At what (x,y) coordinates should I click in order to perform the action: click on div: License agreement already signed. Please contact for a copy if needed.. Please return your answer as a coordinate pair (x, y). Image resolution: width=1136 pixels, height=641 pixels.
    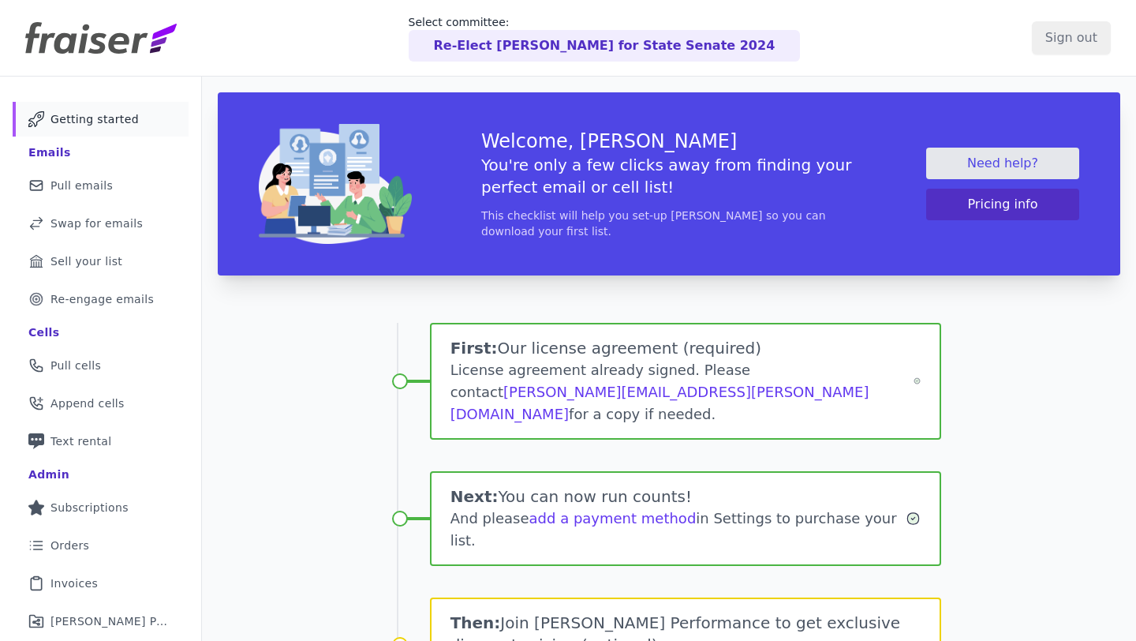
    Looking at the image, I should click on (682, 392).